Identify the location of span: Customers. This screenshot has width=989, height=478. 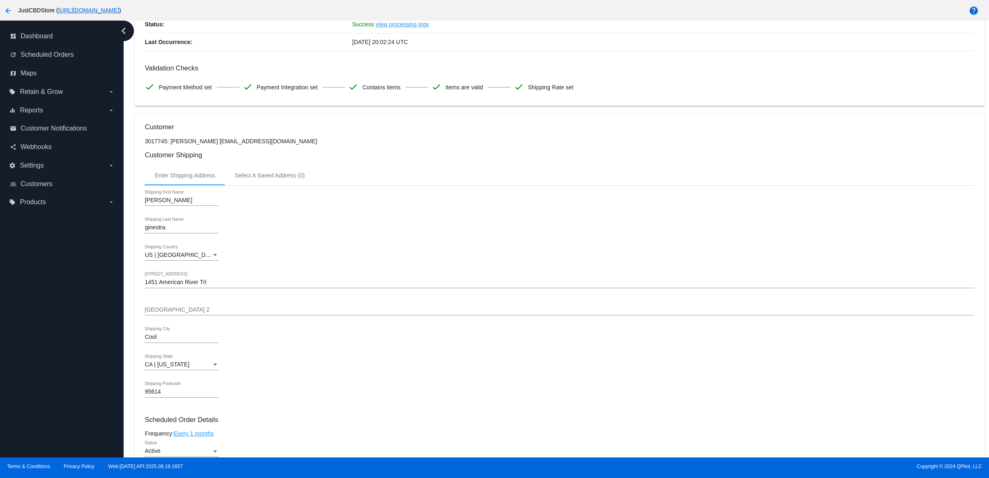
(36, 184).